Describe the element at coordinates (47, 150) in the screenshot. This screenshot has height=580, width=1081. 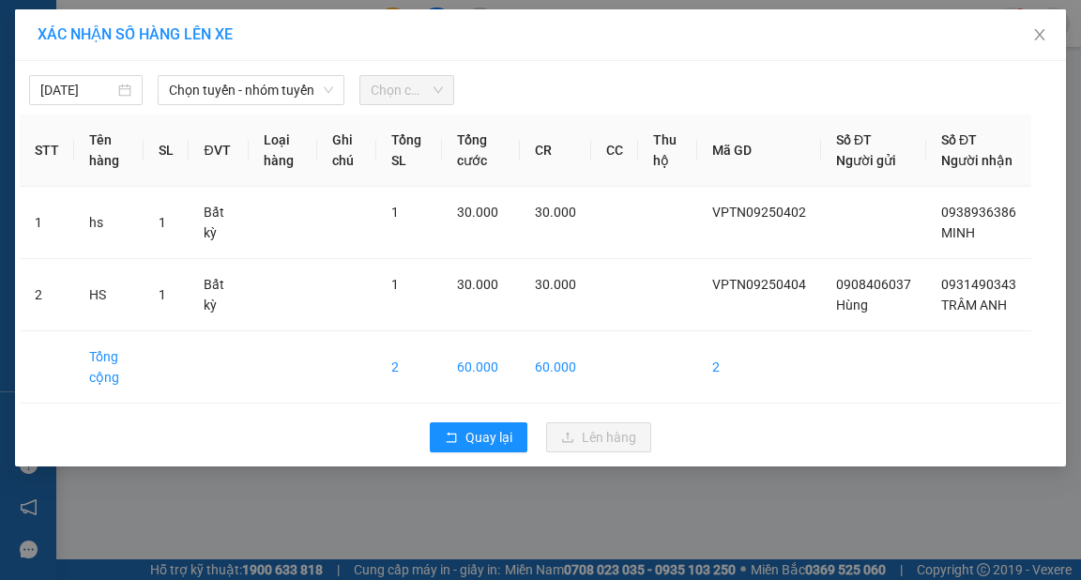
I see `th: STT` at that location.